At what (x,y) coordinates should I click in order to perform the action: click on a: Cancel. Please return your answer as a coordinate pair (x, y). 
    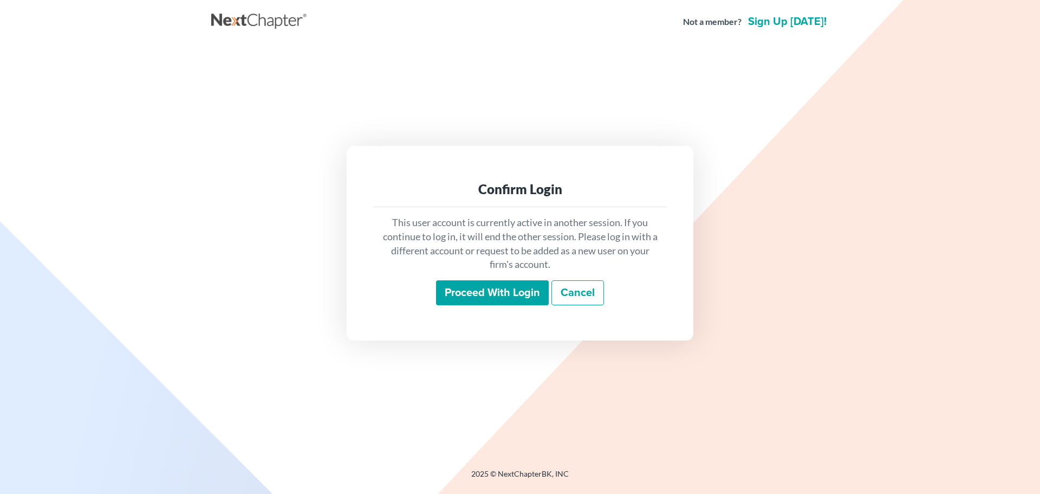
    Looking at the image, I should click on (577, 293).